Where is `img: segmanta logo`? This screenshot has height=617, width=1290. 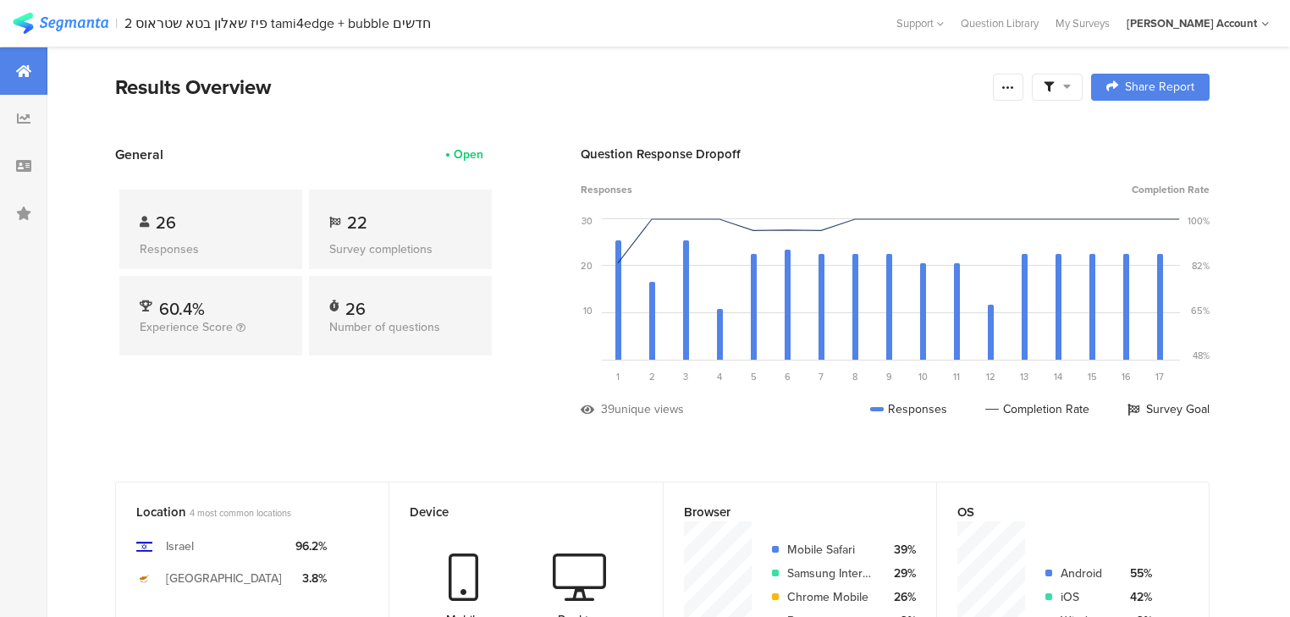
img: segmanta logo is located at coordinates (60, 23).